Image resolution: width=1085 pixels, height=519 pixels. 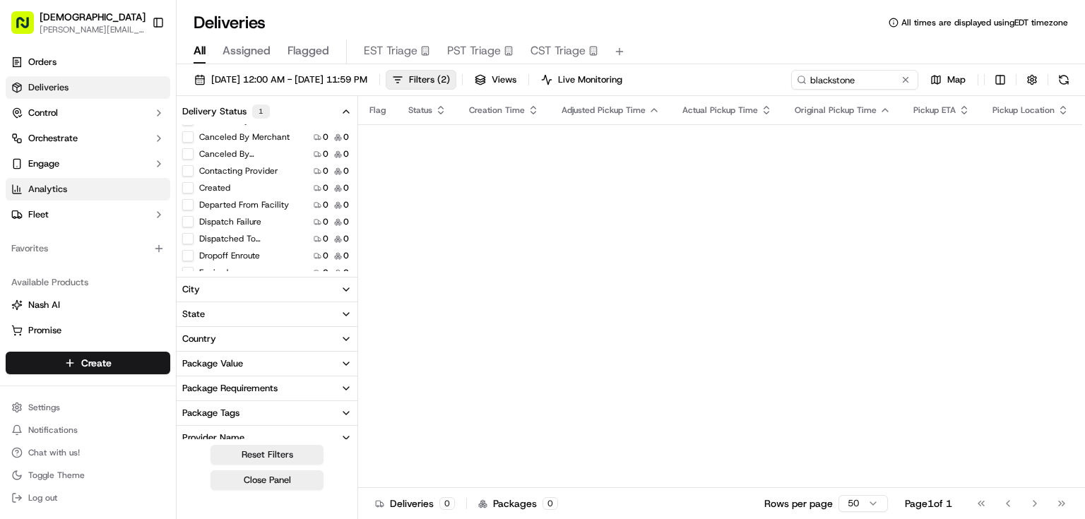 What do you see at coordinates (88, 331) in the screenshot?
I see `a: Promise` at bounding box center [88, 331].